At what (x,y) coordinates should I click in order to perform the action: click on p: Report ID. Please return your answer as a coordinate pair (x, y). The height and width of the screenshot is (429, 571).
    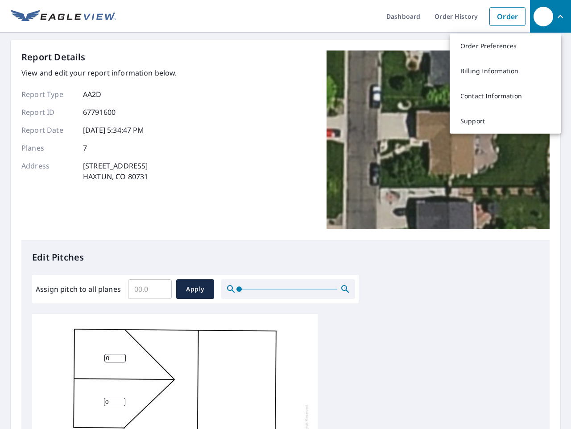
    Looking at the image, I should click on (48, 112).